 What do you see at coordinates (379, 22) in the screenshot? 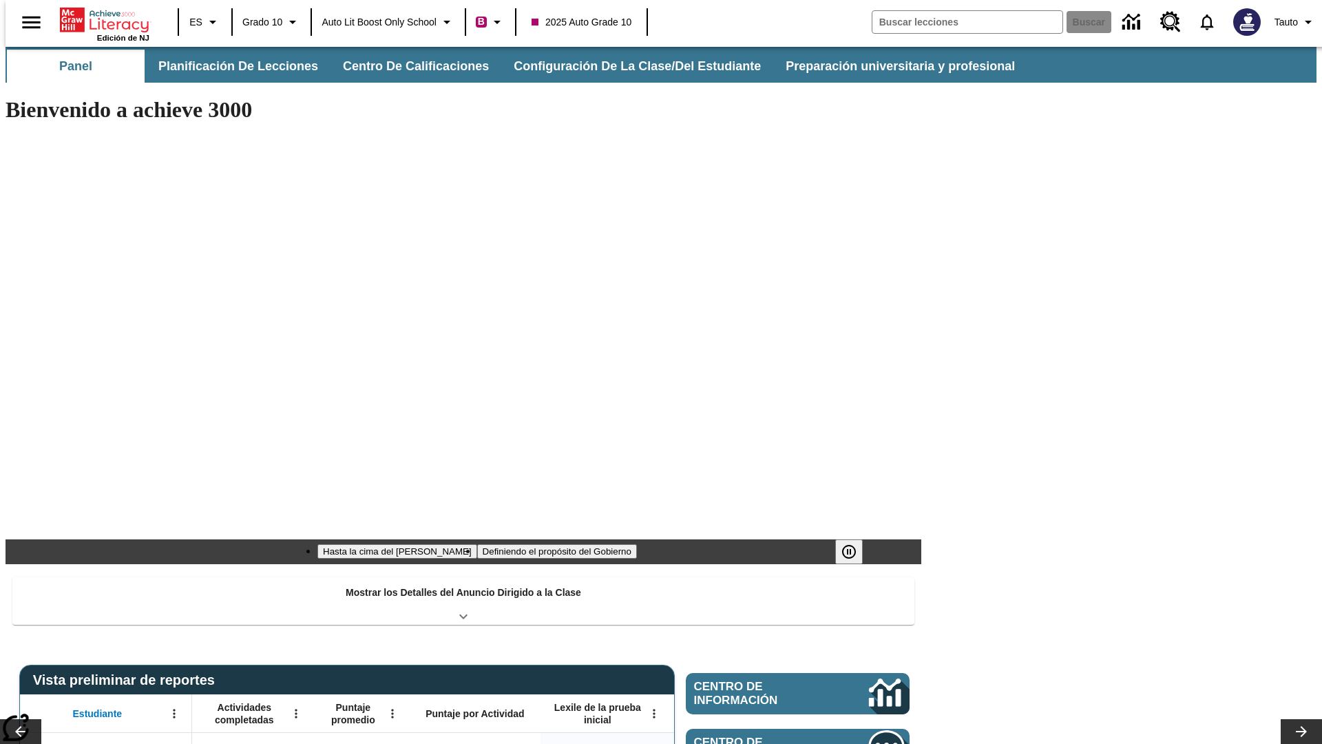
I see `span: Auto Lit Boost only School` at bounding box center [379, 22].